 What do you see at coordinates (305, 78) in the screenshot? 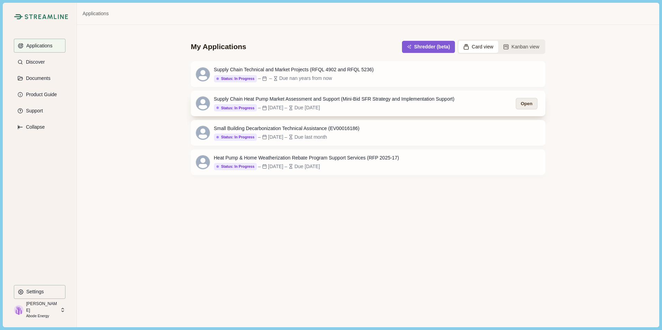
I see `div: Due nan years from now` at bounding box center [305, 78].